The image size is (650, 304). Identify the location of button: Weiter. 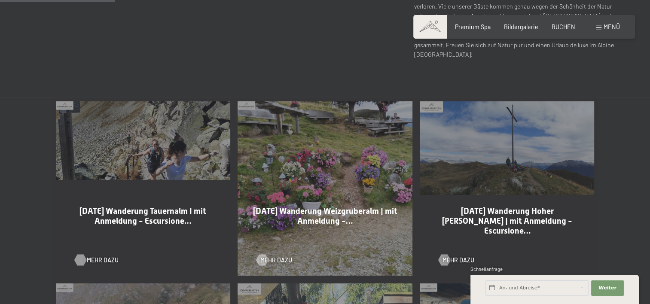
(608, 288).